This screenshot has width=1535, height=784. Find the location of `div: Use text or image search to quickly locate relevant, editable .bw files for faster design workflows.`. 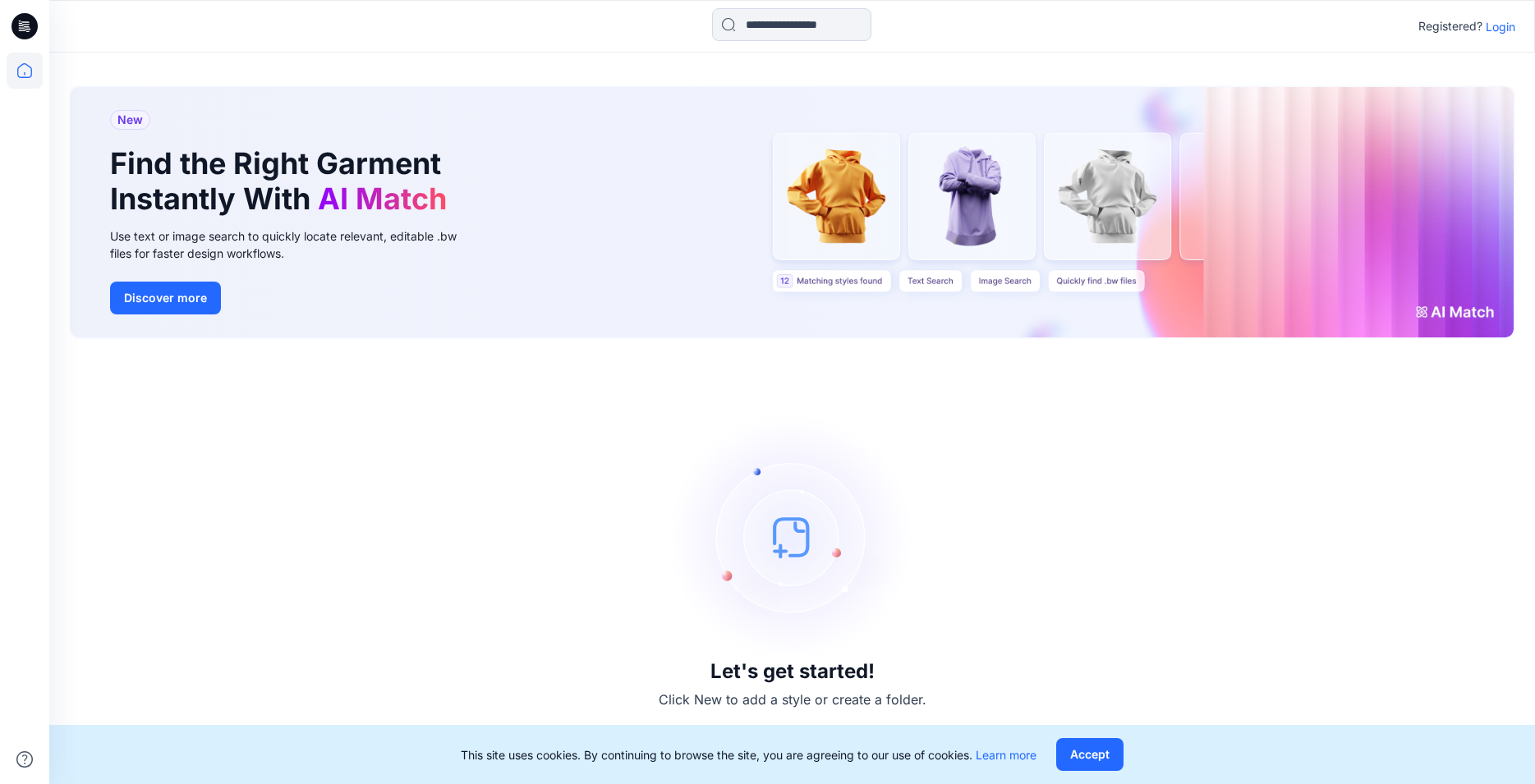

div: Use text or image search to quickly locate relevant, editable .bw files for faster design workflows. is located at coordinates (295, 245).